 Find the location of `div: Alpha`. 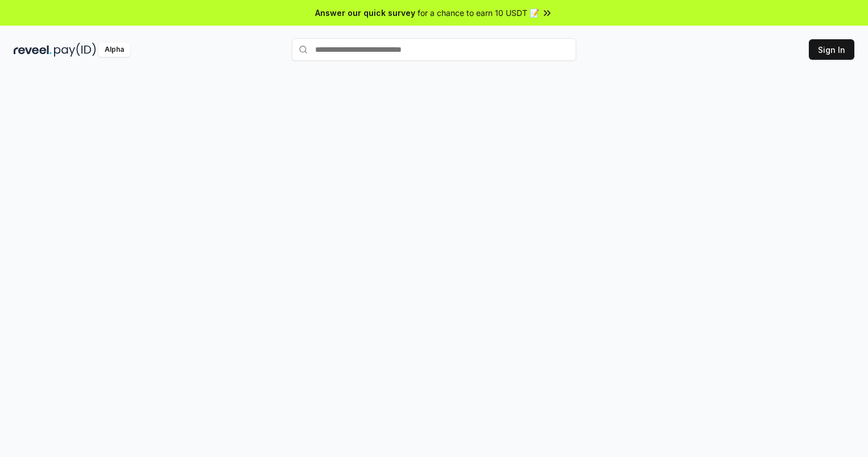

div: Alpha is located at coordinates (114, 49).